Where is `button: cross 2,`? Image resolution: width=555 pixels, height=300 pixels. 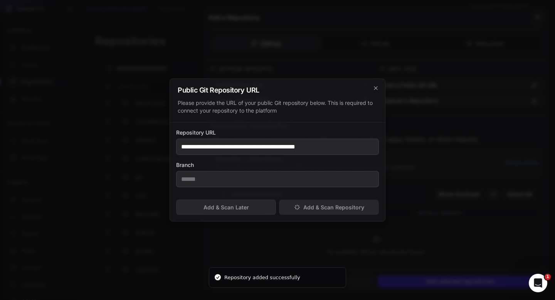
button: cross 2, is located at coordinates (376, 88).